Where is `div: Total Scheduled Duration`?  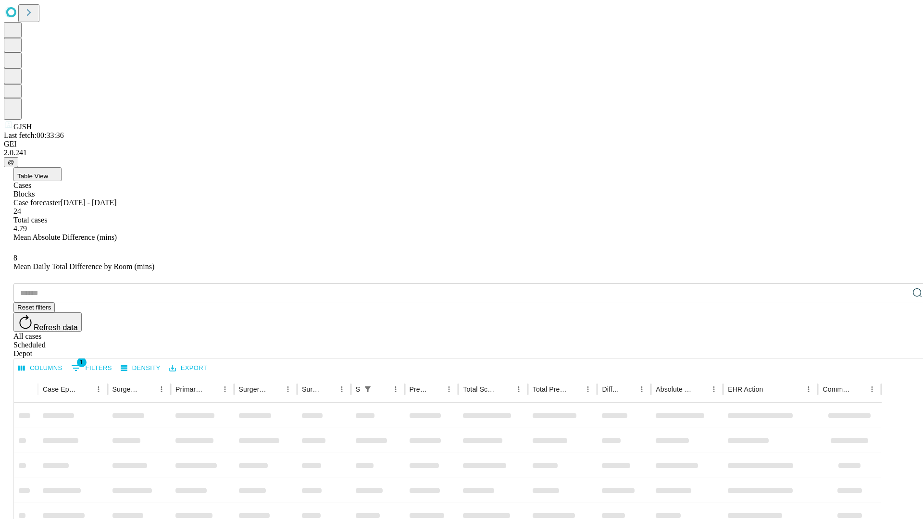 div: Total Scheduled Duration is located at coordinates (480, 389).